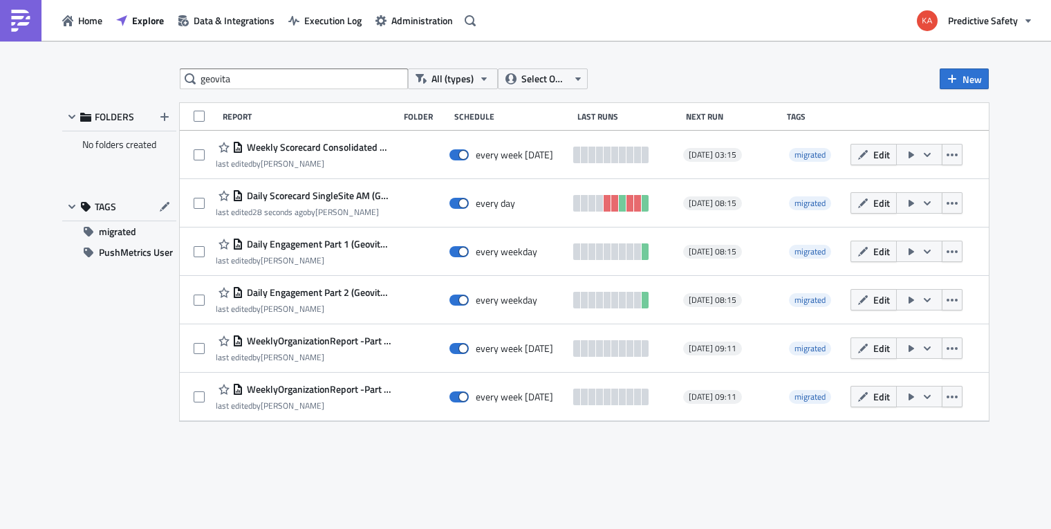  I want to click on button: Explore, so click(140, 20).